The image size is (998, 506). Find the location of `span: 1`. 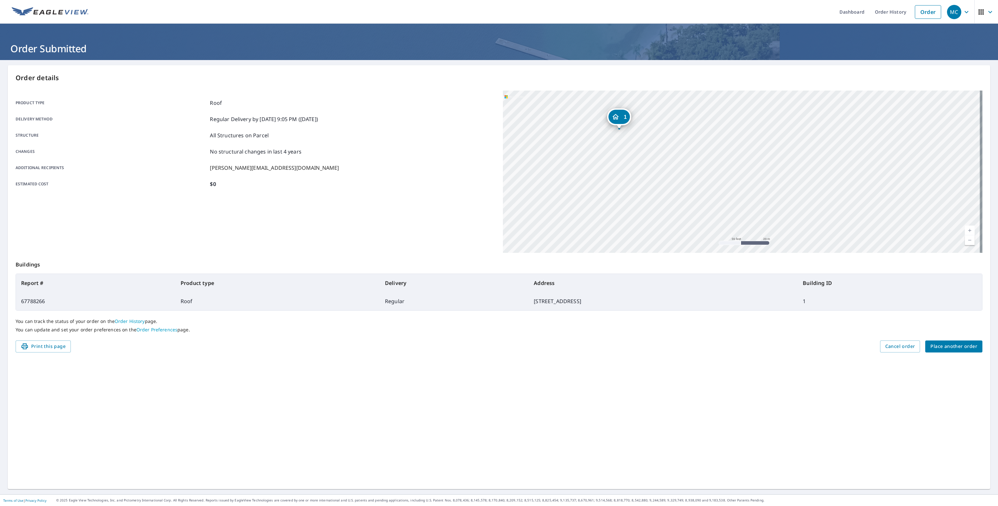

span: 1 is located at coordinates (625, 117).